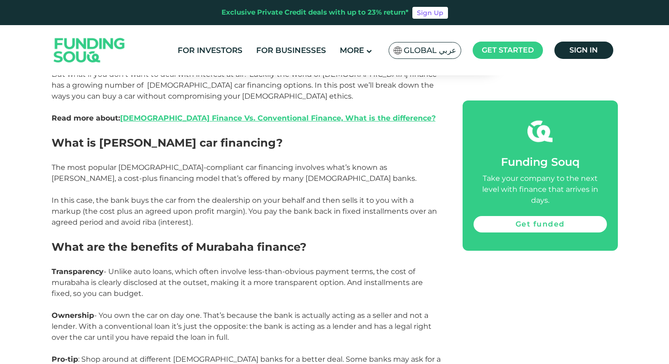 Image resolution: width=669 pixels, height=364 pixels. What do you see at coordinates (210, 50) in the screenshot?
I see `a: For Investors` at bounding box center [210, 50].